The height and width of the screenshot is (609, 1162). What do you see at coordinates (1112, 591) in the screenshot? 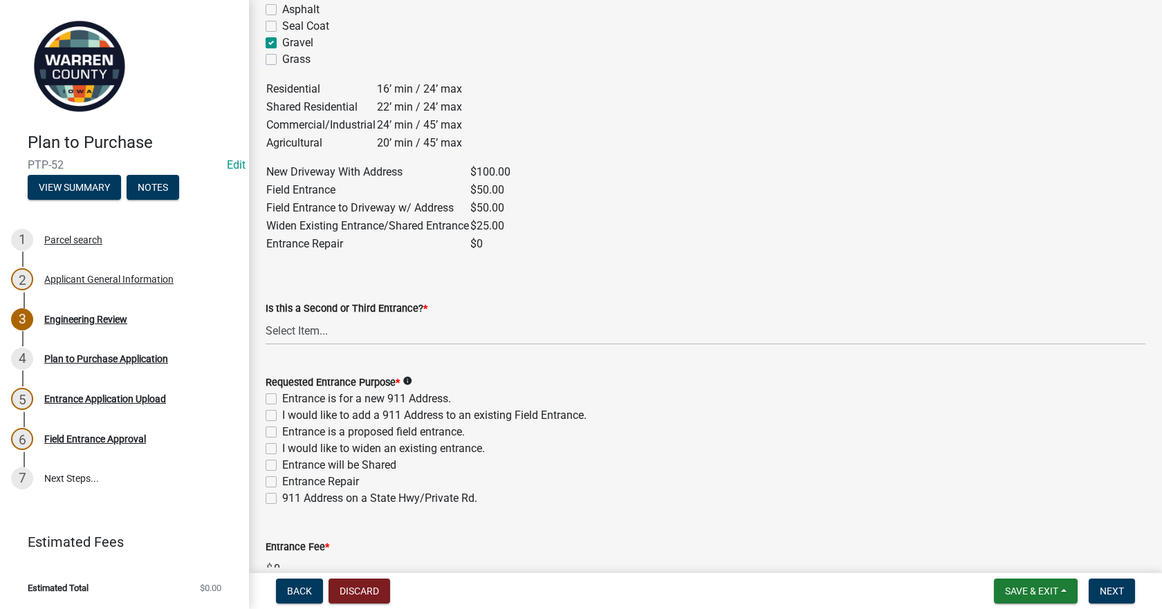
I see `button: Next` at bounding box center [1112, 591].